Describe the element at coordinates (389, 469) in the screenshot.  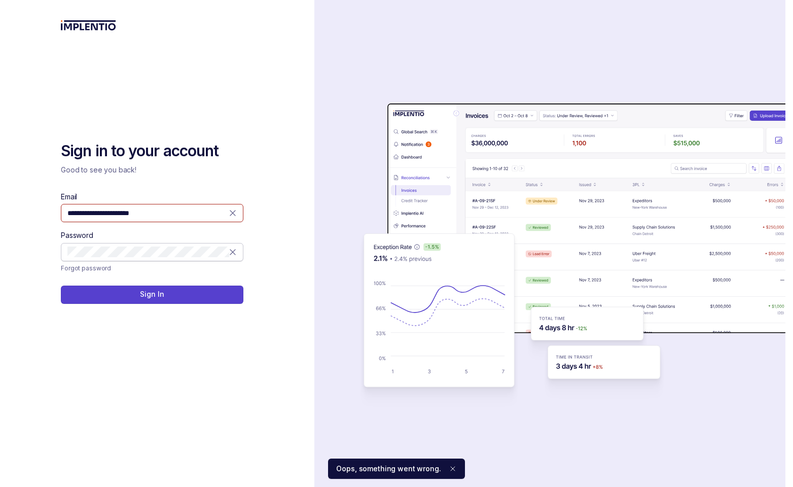
I see `p: Oops, something went wrong.` at that location.